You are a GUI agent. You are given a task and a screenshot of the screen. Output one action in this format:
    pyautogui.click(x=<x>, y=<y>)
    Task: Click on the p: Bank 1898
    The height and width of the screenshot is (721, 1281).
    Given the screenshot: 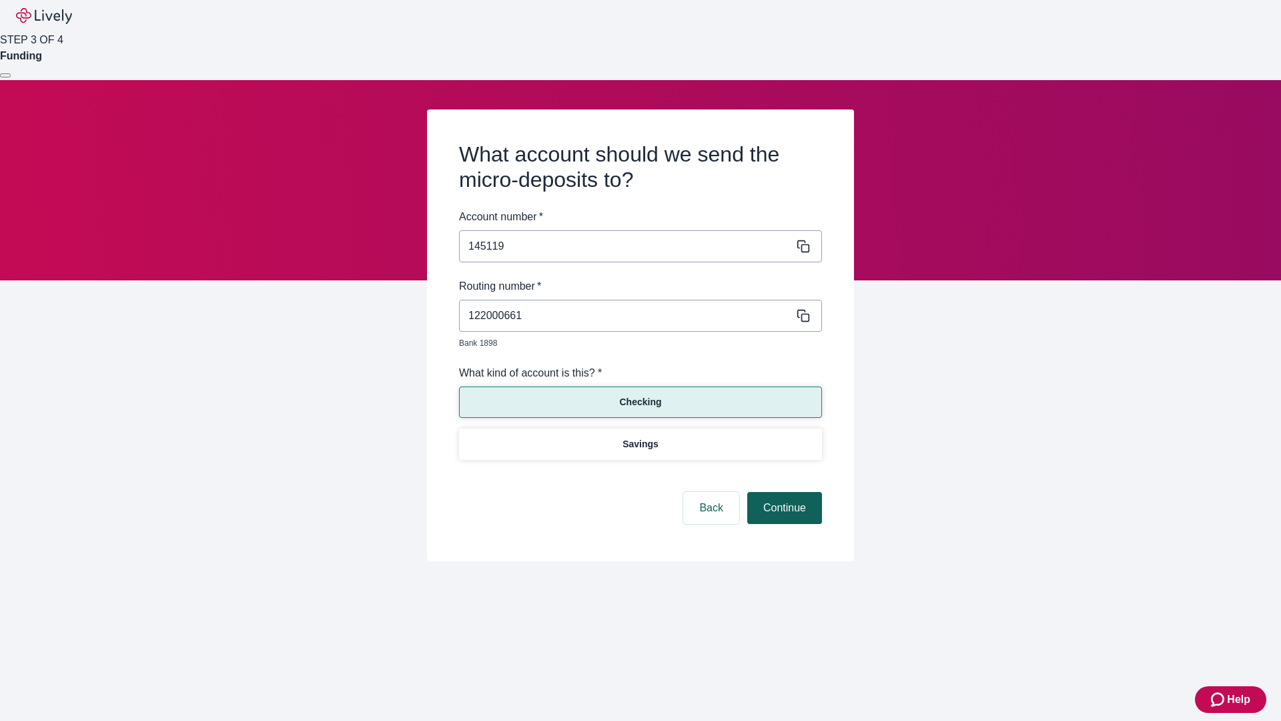 What is the action you would take?
    pyautogui.click(x=636, y=343)
    